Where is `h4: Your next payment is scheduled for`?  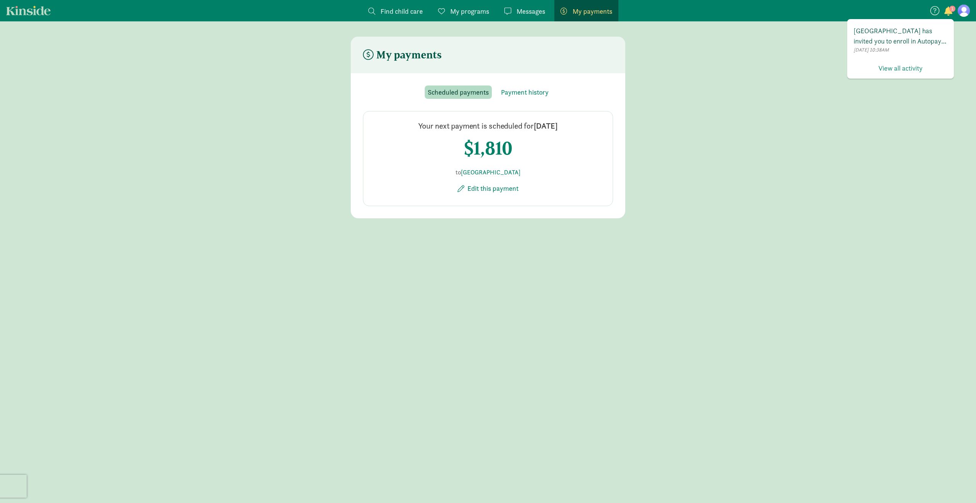
h4: Your next payment is scheduled for is located at coordinates (488, 126).